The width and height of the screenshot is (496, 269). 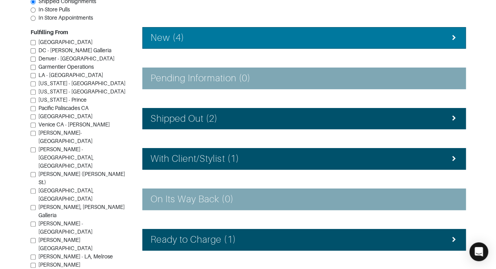 What do you see at coordinates (49, 32) in the screenshot?
I see `label: Fulfilling From` at bounding box center [49, 32].